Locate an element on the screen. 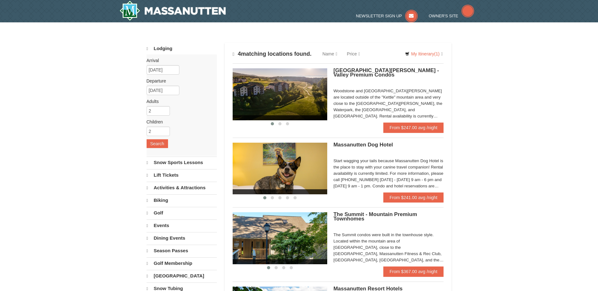  img: Massanutten Resort Logo is located at coordinates (173, 11).